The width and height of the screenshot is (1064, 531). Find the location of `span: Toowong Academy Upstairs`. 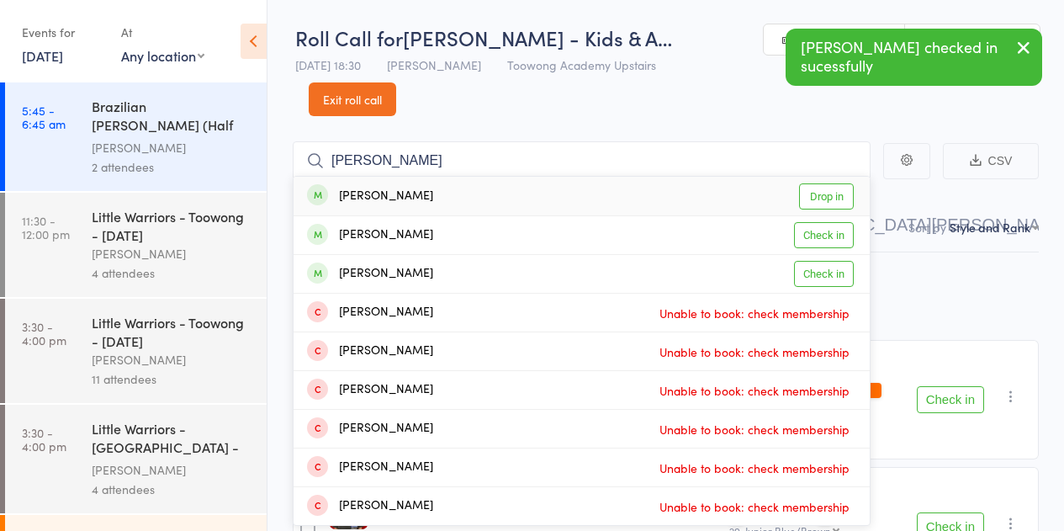

span: Toowong Academy Upstairs is located at coordinates (581, 65).